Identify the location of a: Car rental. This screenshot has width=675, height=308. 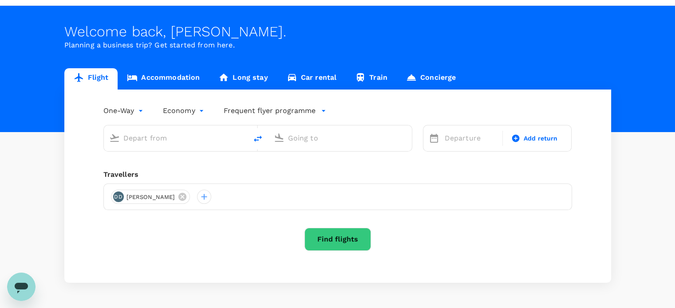
(311, 79).